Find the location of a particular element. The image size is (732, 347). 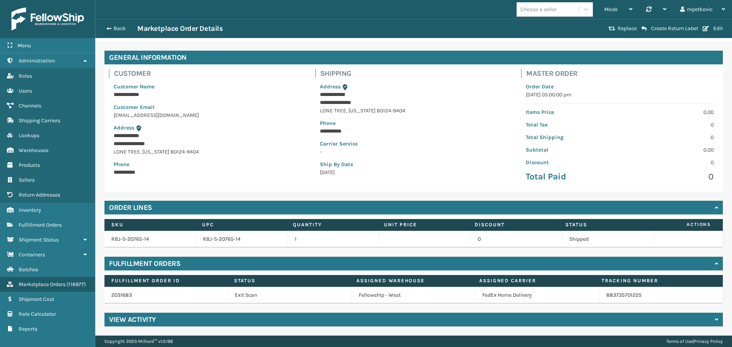

i: Edit is located at coordinates (706, 29).